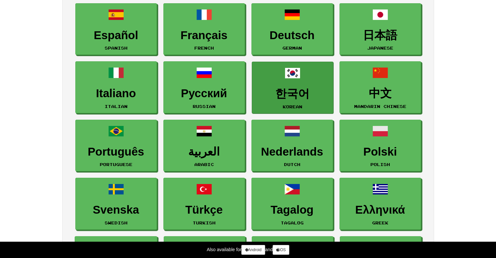 The width and height of the screenshot is (496, 258). What do you see at coordinates (116, 29) in the screenshot?
I see `a: EspañolSpanish` at bounding box center [116, 29].